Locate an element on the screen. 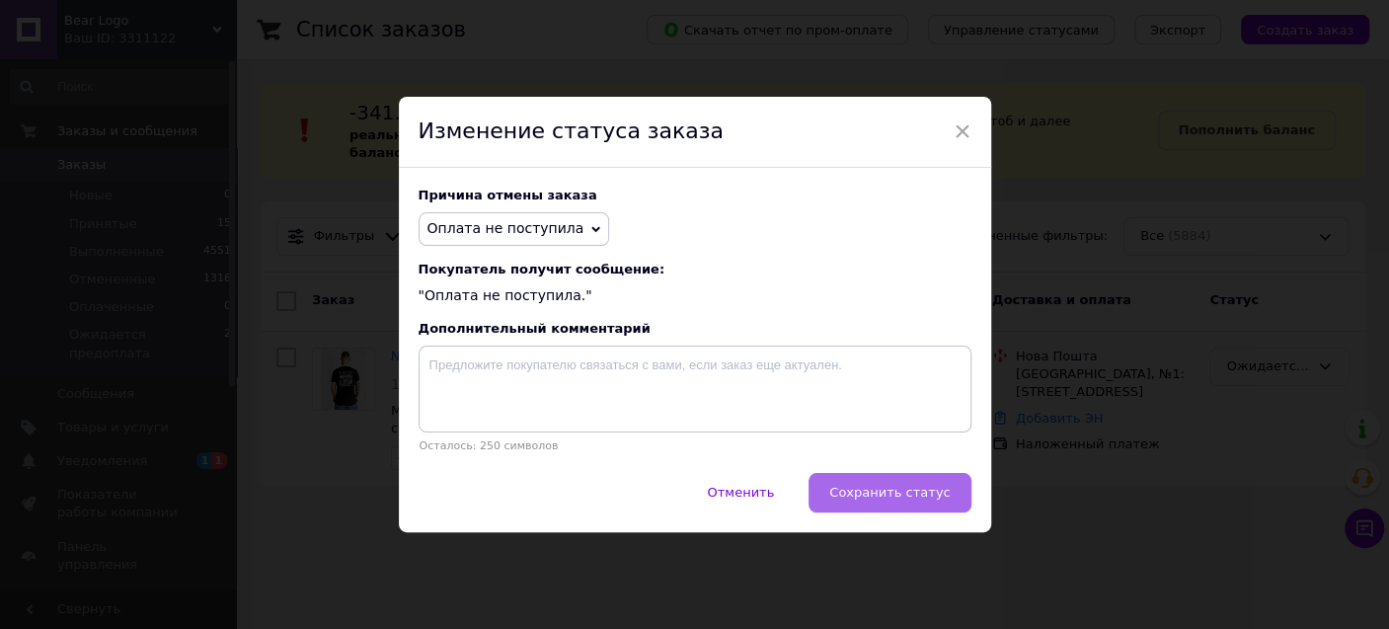  span: Оплата не поступила is located at coordinates (506, 228).